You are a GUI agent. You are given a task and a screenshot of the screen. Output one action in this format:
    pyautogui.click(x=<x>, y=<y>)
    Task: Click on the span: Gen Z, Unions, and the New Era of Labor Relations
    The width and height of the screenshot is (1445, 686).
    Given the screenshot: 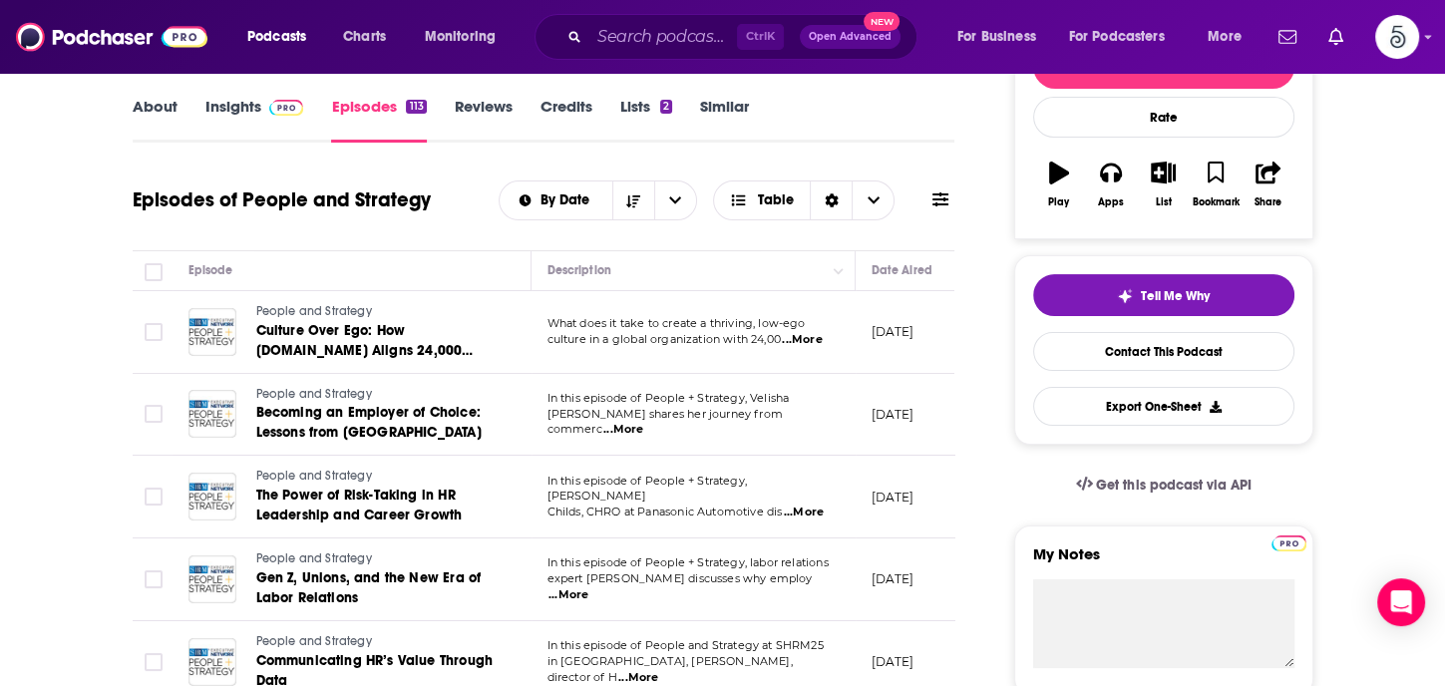 What is the action you would take?
    pyautogui.click(x=369, y=587)
    